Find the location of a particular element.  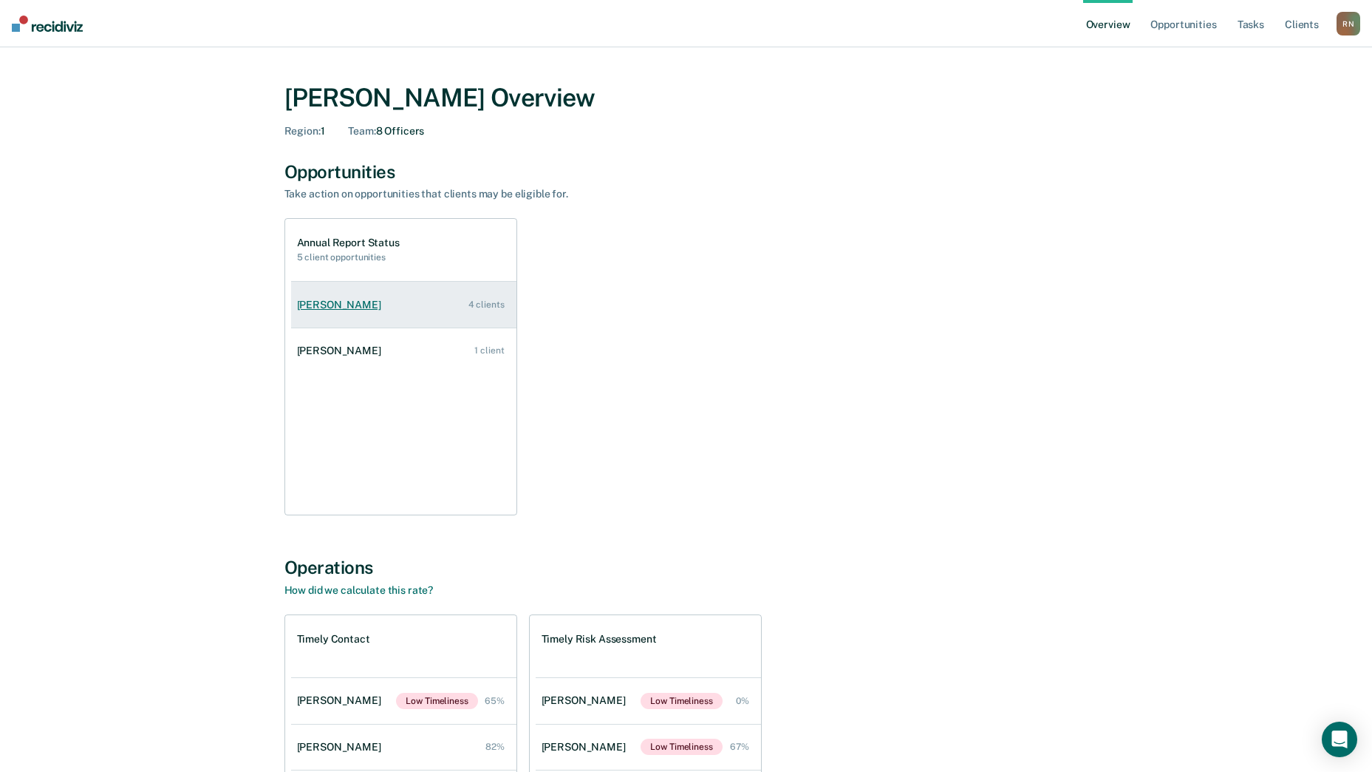

span: Team : is located at coordinates (361, 131).